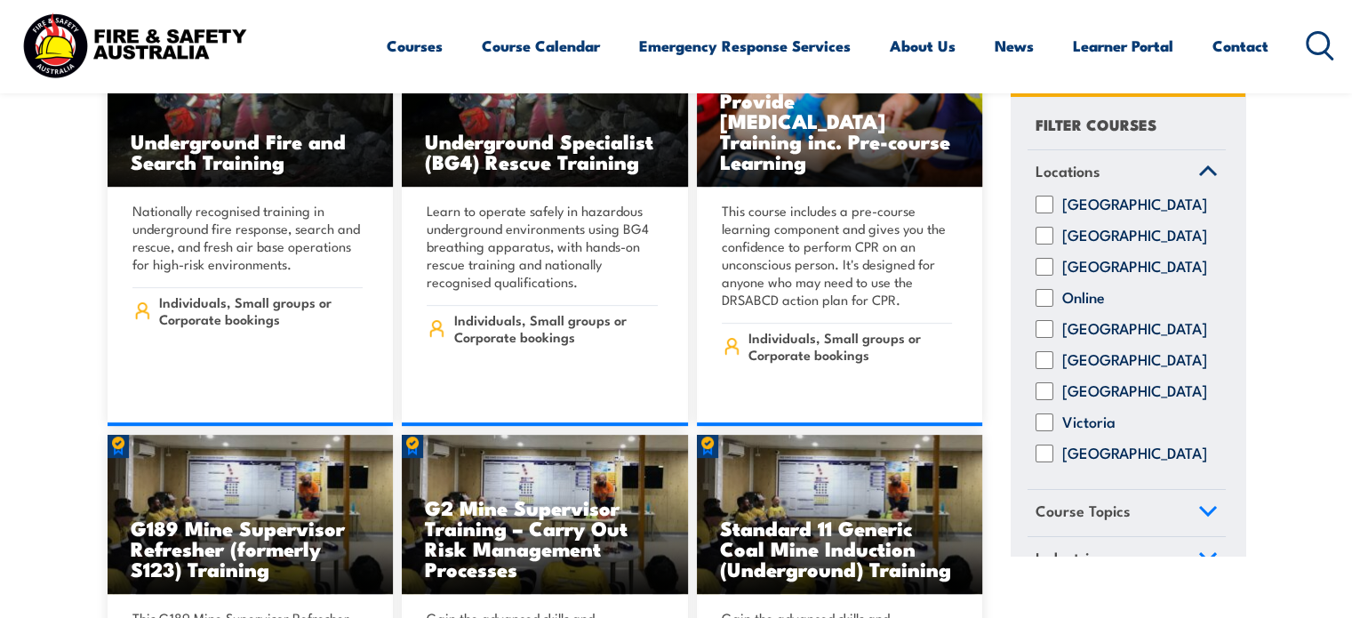  I want to click on span: Course Topics, so click(1083, 511).